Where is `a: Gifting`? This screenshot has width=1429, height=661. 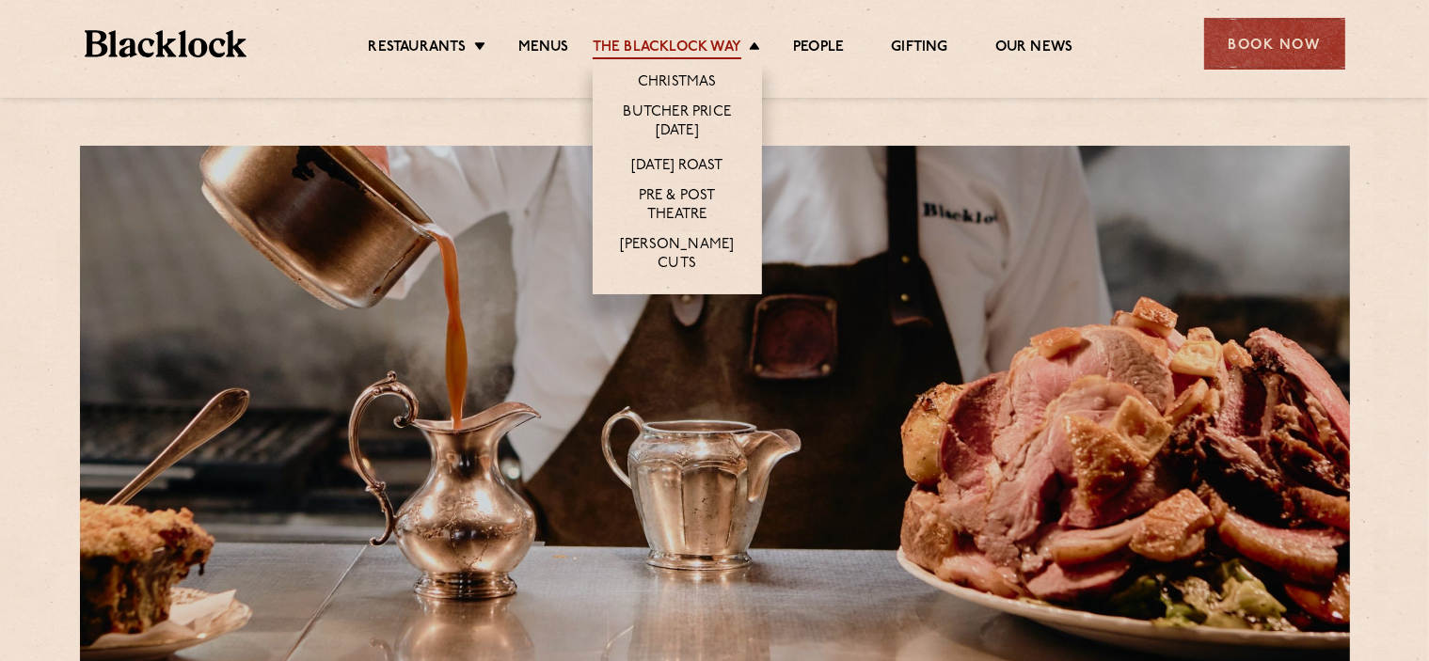
a: Gifting is located at coordinates (919, 49).